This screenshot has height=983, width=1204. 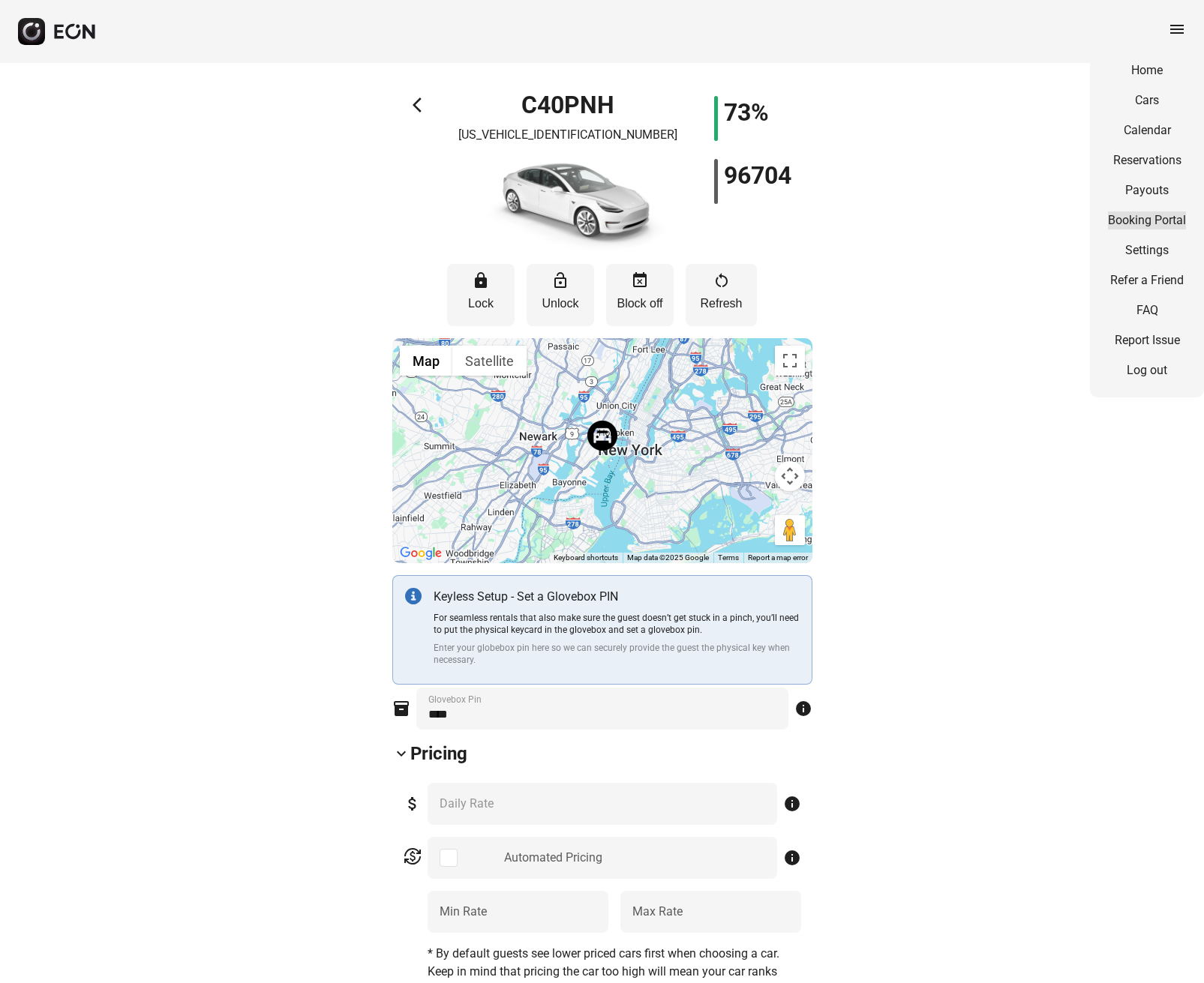 What do you see at coordinates (480, 280) in the screenshot?
I see `span: lock` at bounding box center [480, 280].